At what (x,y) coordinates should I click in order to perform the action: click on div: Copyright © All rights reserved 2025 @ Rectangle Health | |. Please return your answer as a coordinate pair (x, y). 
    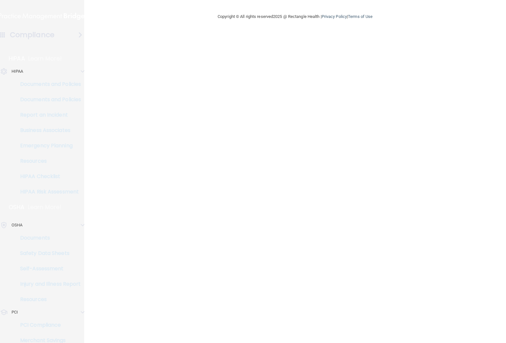
    Looking at the image, I should click on (295, 17).